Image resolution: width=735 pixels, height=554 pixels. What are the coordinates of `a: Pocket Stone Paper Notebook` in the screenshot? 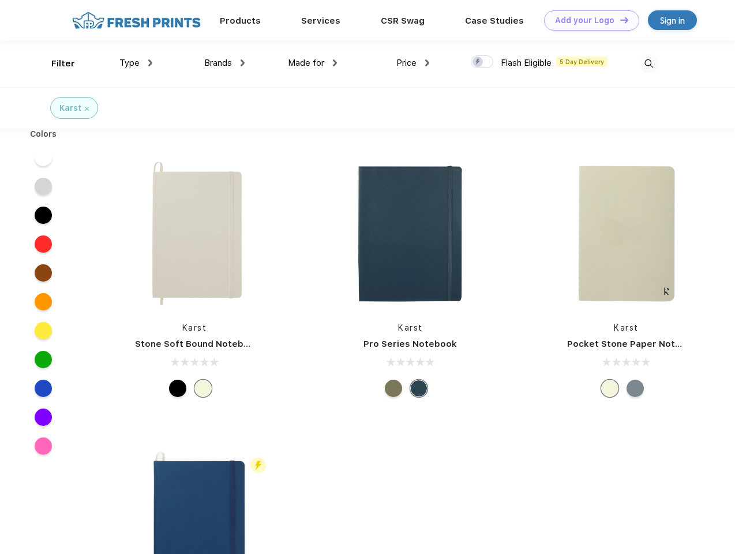 It's located at (635, 344).